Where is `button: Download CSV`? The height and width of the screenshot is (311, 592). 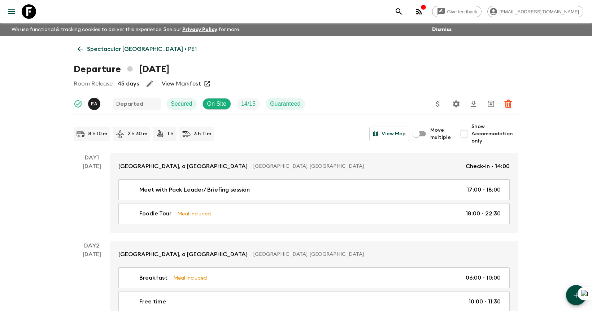
button: Download CSV is located at coordinates (474, 104).